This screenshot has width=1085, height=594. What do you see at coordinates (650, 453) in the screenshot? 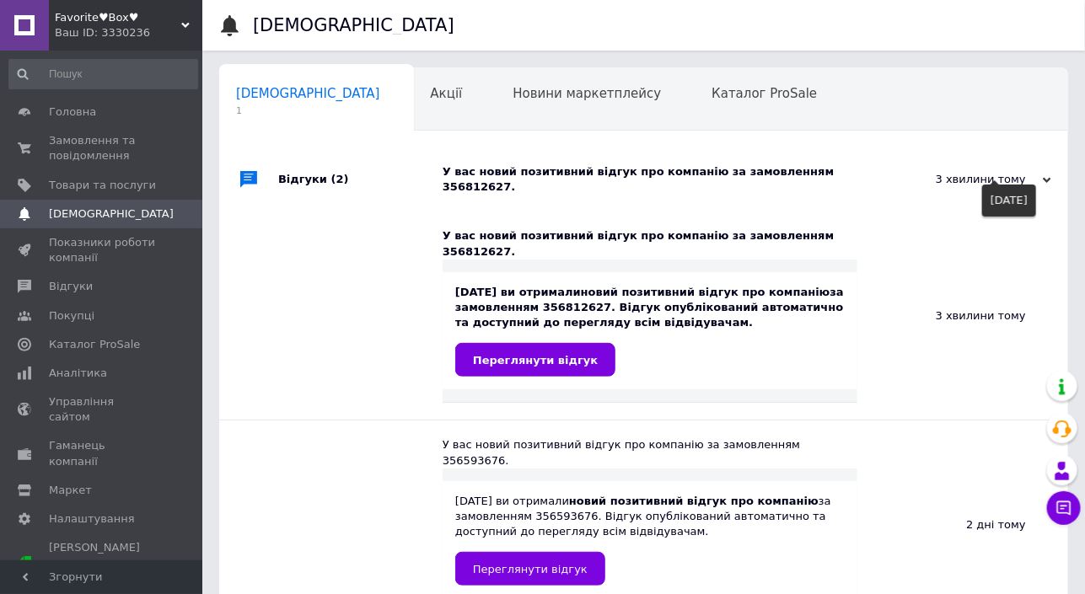
I see `div: У вас новий позитивний відгук про компанію за замовленням 356593676.` at bounding box center [650, 453].